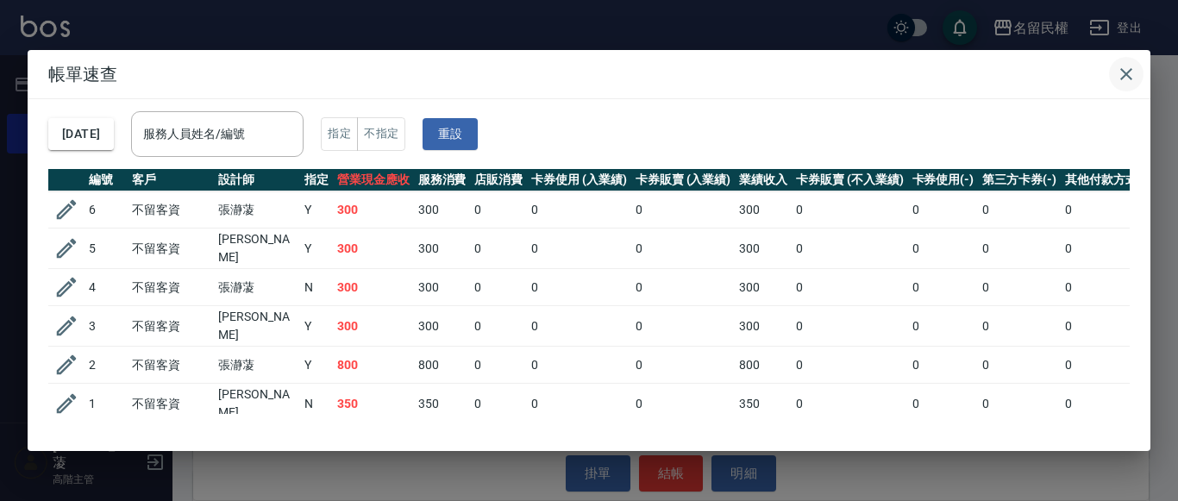 This screenshot has width=1178, height=501. I want to click on h2: 帳單速查, so click(589, 74).